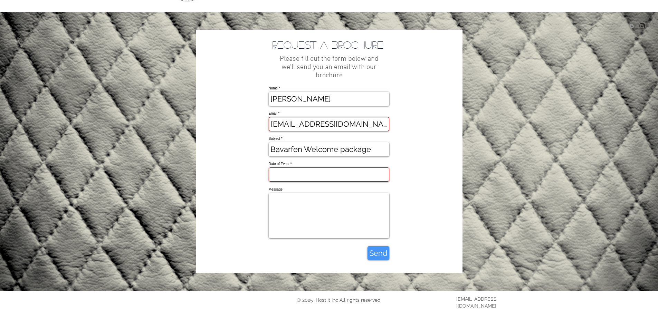 The image size is (658, 329). I want to click on button: Send, so click(378, 253).